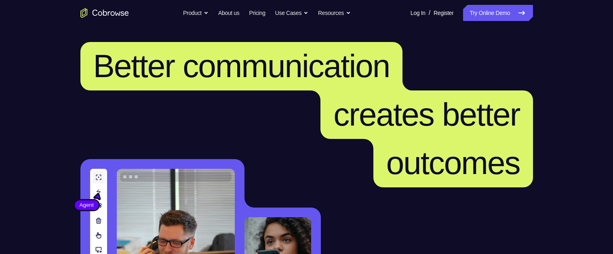 This screenshot has height=254, width=613. I want to click on a: Try Online Demo, so click(498, 13).